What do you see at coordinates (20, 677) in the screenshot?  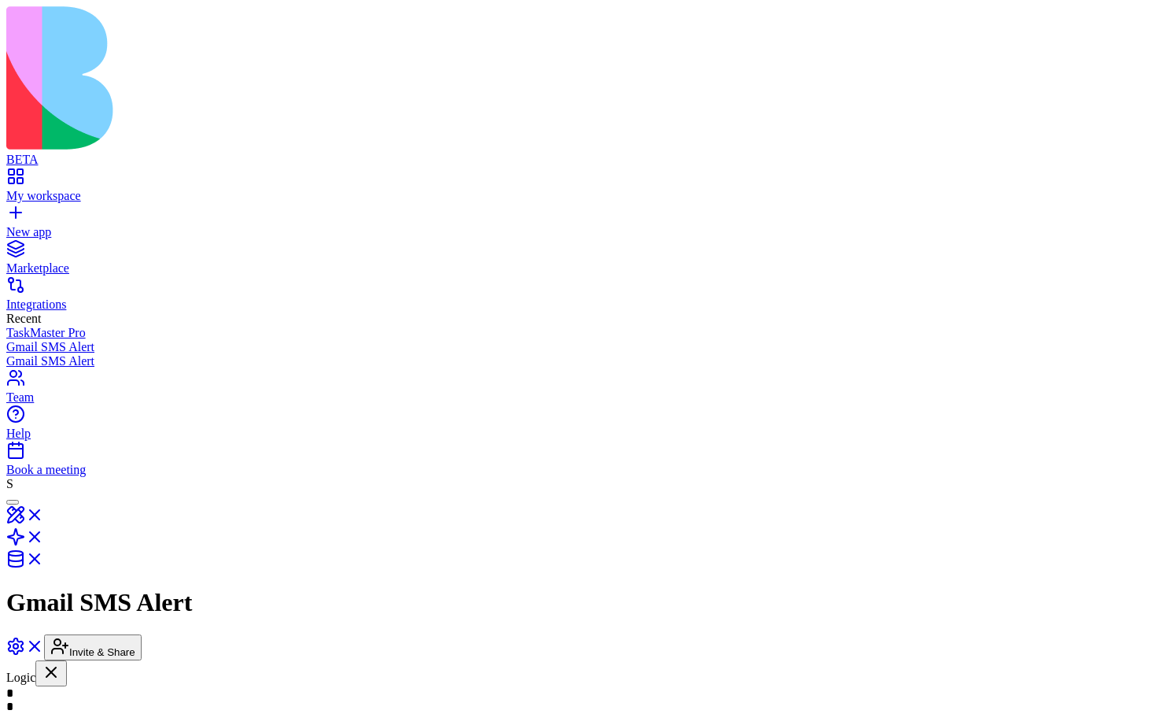 I see `span: Logic` at bounding box center [20, 677].